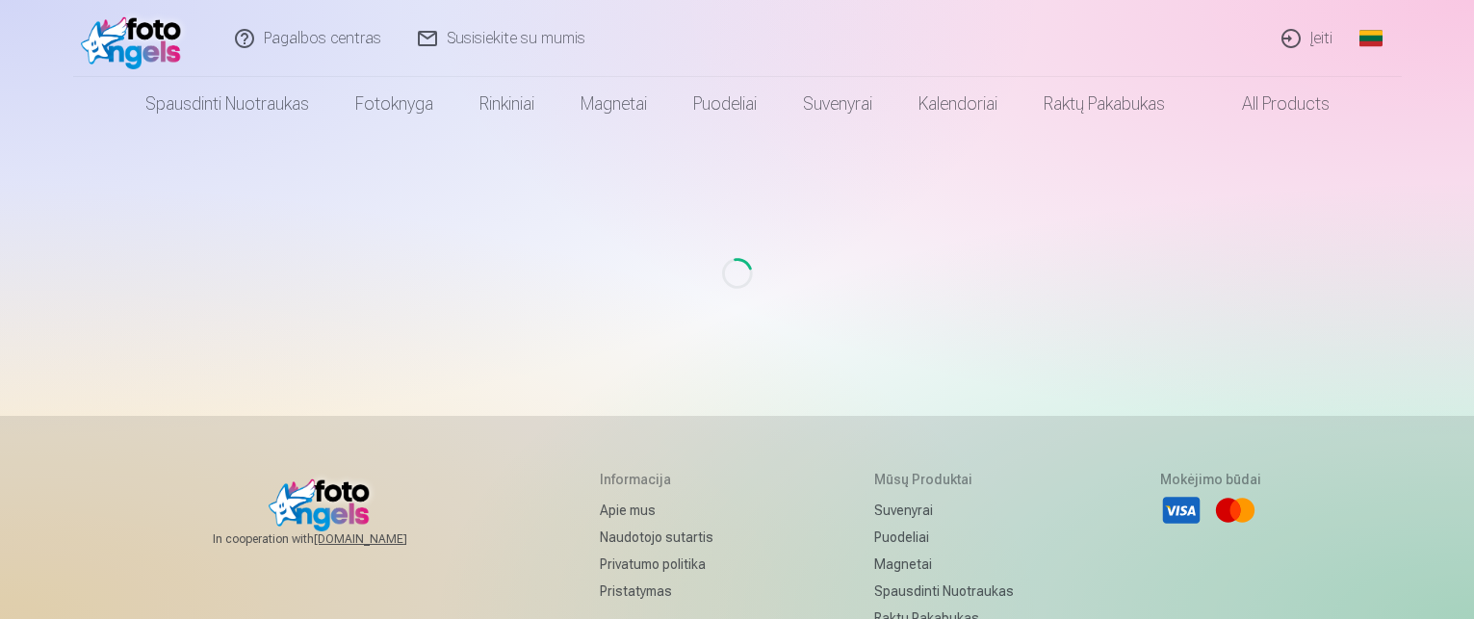  Describe the element at coordinates (664, 537) in the screenshot. I see `a: Naudotojo sutartis` at that location.